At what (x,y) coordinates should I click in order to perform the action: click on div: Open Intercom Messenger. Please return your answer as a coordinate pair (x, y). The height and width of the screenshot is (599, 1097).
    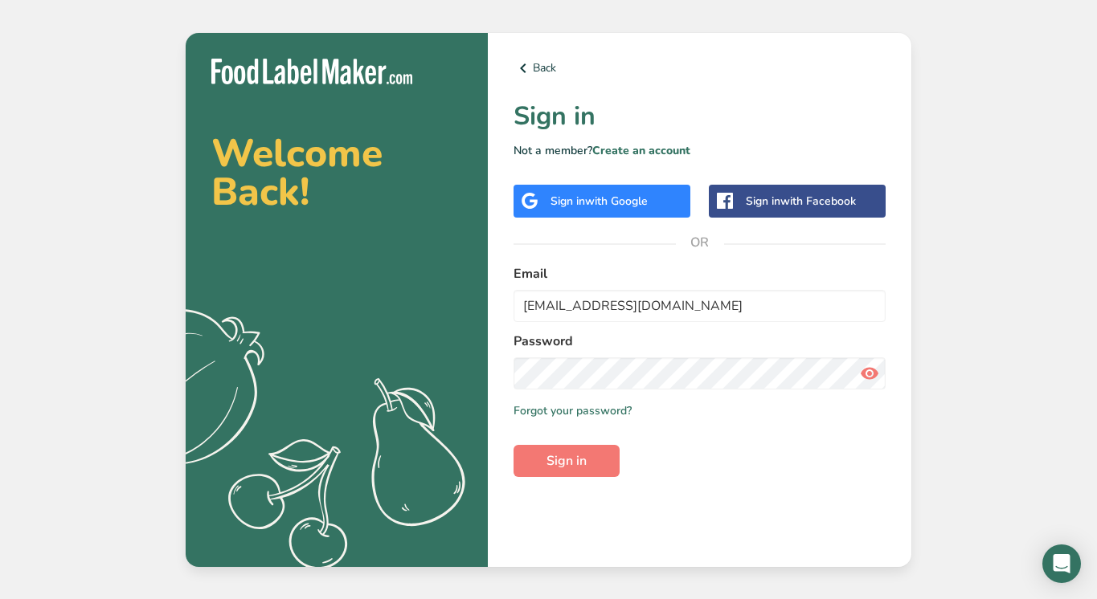
    Looking at the image, I should click on (1061, 564).